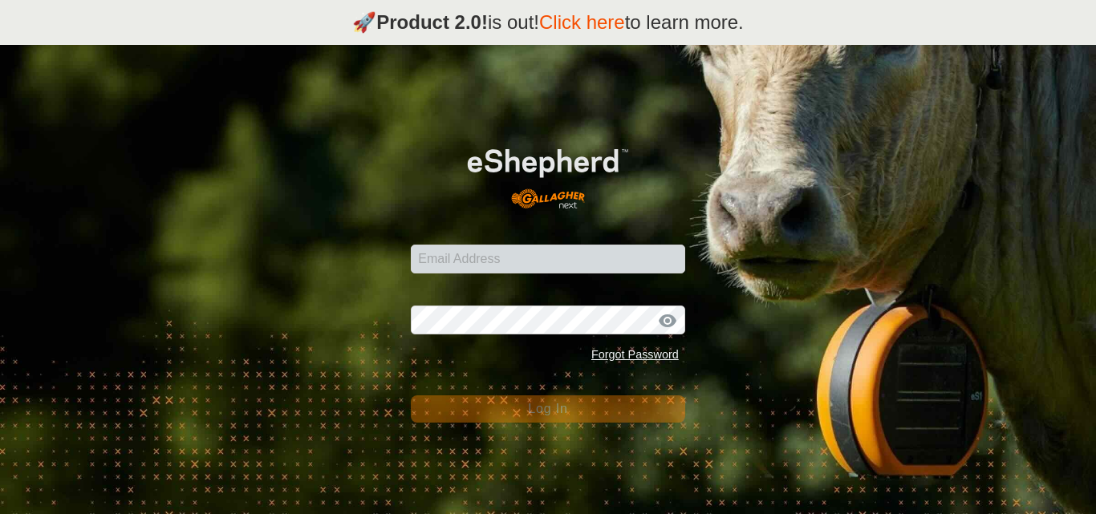 The height and width of the screenshot is (514, 1096). Describe the element at coordinates (548, 259) in the screenshot. I see `input: Email Address` at that location.